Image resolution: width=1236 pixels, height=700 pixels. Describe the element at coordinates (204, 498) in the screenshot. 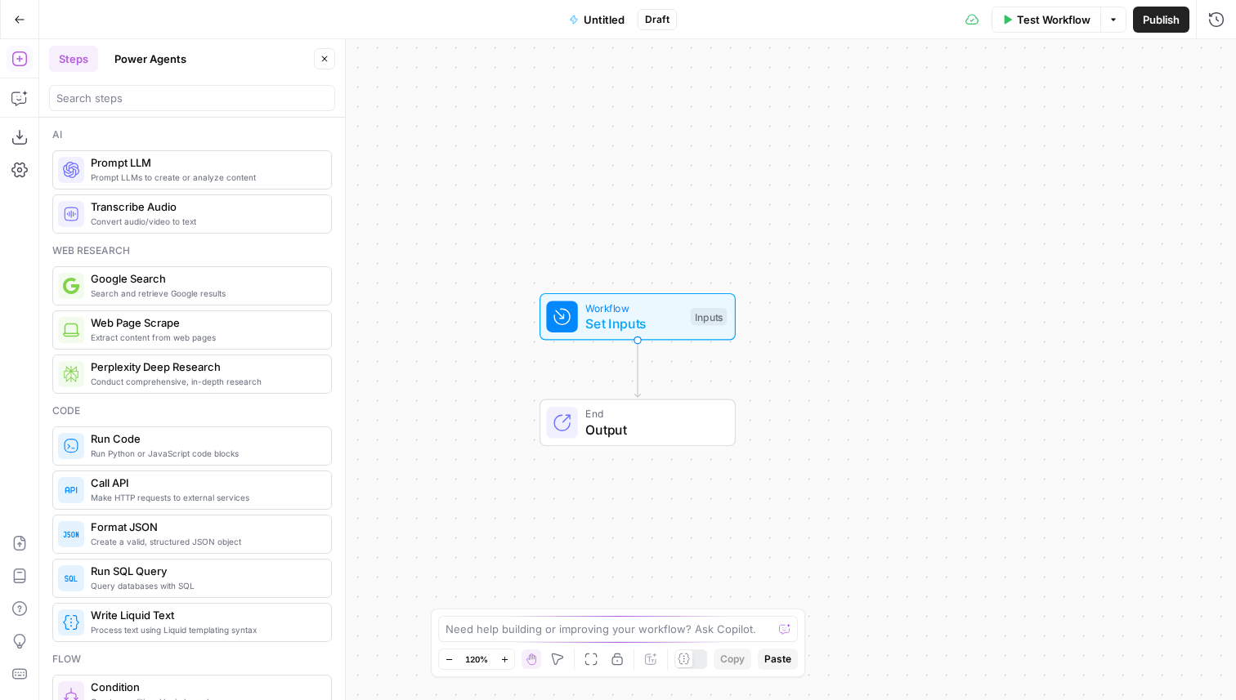

I see `span: Make HTTP requests to external services` at that location.